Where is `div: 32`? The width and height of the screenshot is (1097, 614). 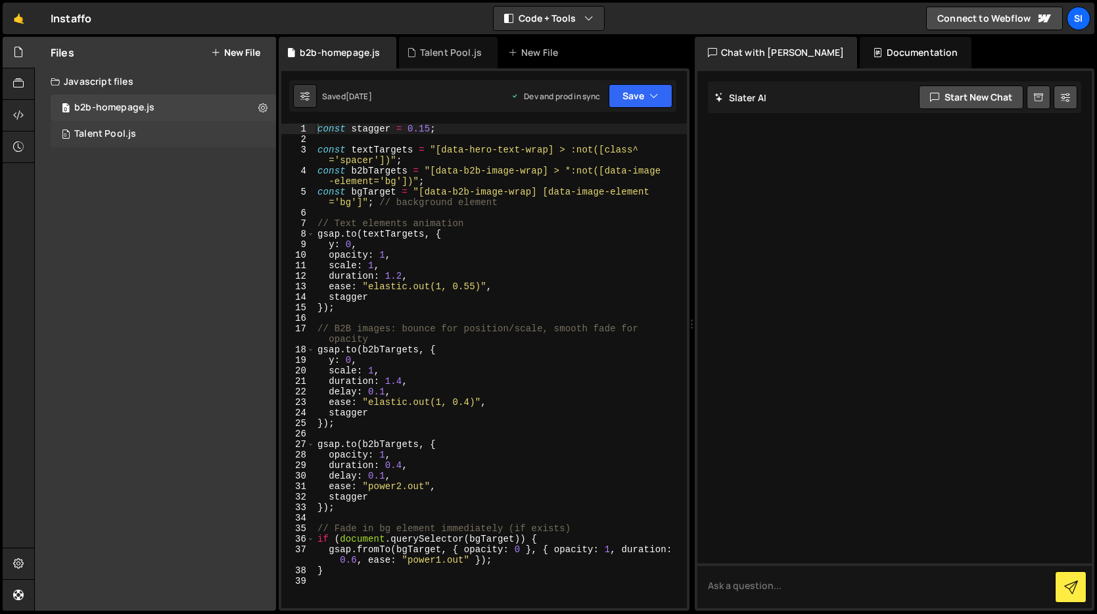
div: 32 is located at coordinates (298, 497).